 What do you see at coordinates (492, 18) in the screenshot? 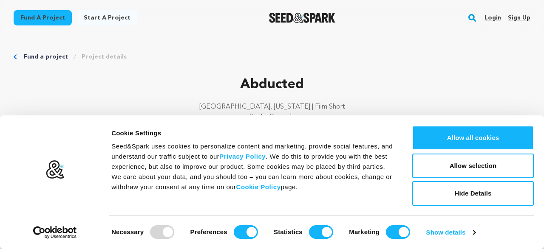
I see `a: Login` at bounding box center [492, 18].